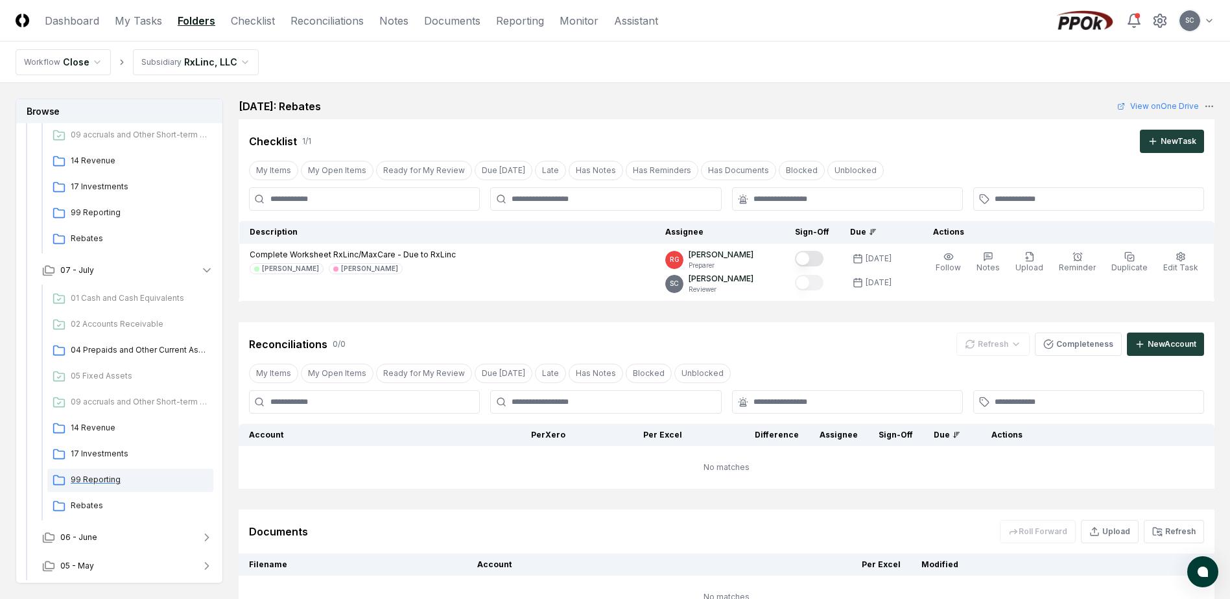 This screenshot has height=599, width=1230. I want to click on a: Assistant, so click(636, 21).